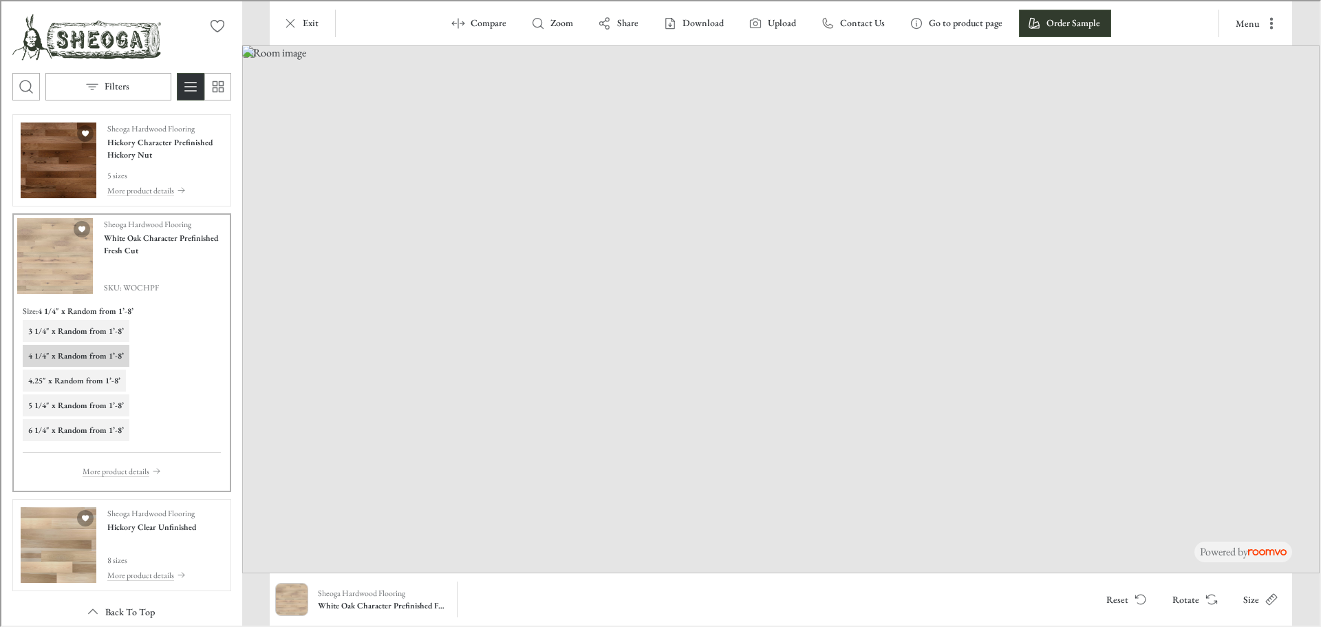  I want to click on span: SKU: WOCHPF, so click(164, 286).